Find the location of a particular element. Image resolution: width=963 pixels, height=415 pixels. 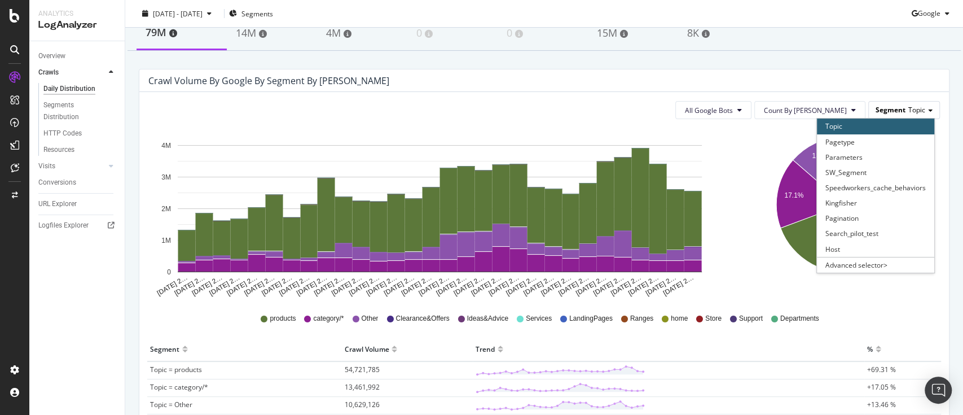

div: Open Intercom Messenger is located at coordinates (938, 390).